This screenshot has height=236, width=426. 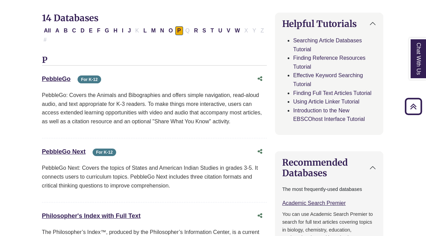 What do you see at coordinates (171, 31) in the screenshot?
I see `button: Filter Results O` at bounding box center [171, 31].